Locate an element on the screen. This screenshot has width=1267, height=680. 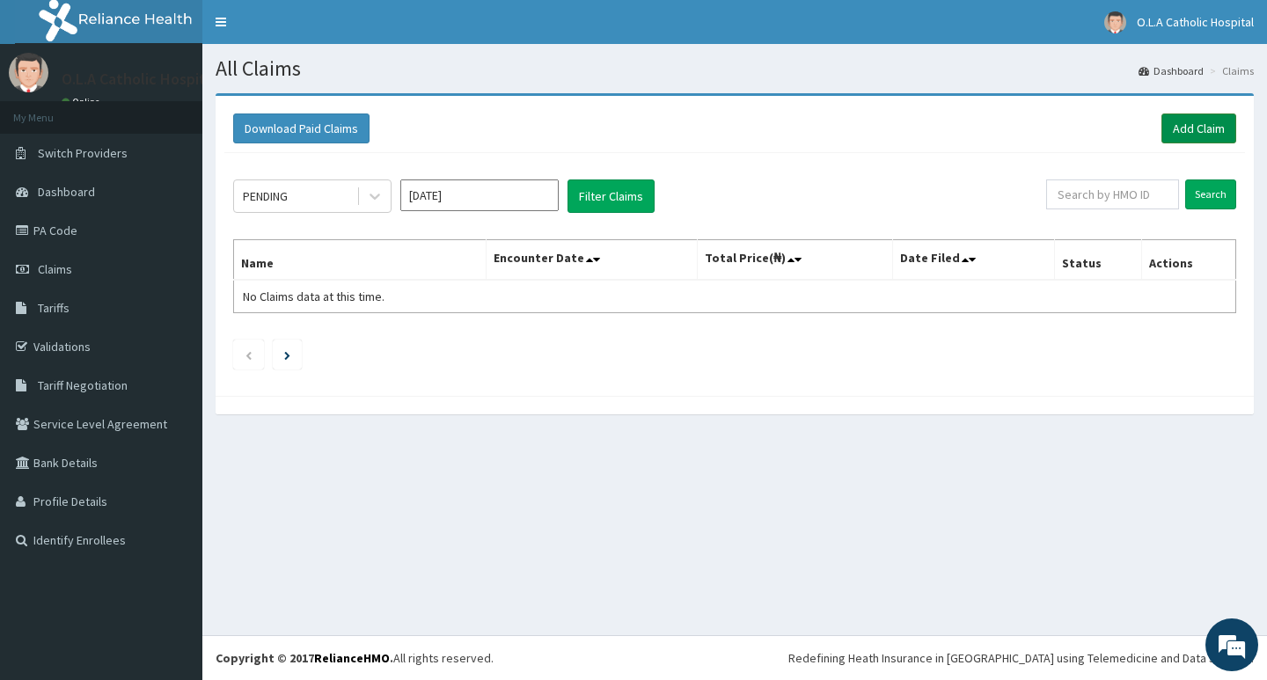
textarea: Type your message and hit 'Enter' is located at coordinates (172, 511).